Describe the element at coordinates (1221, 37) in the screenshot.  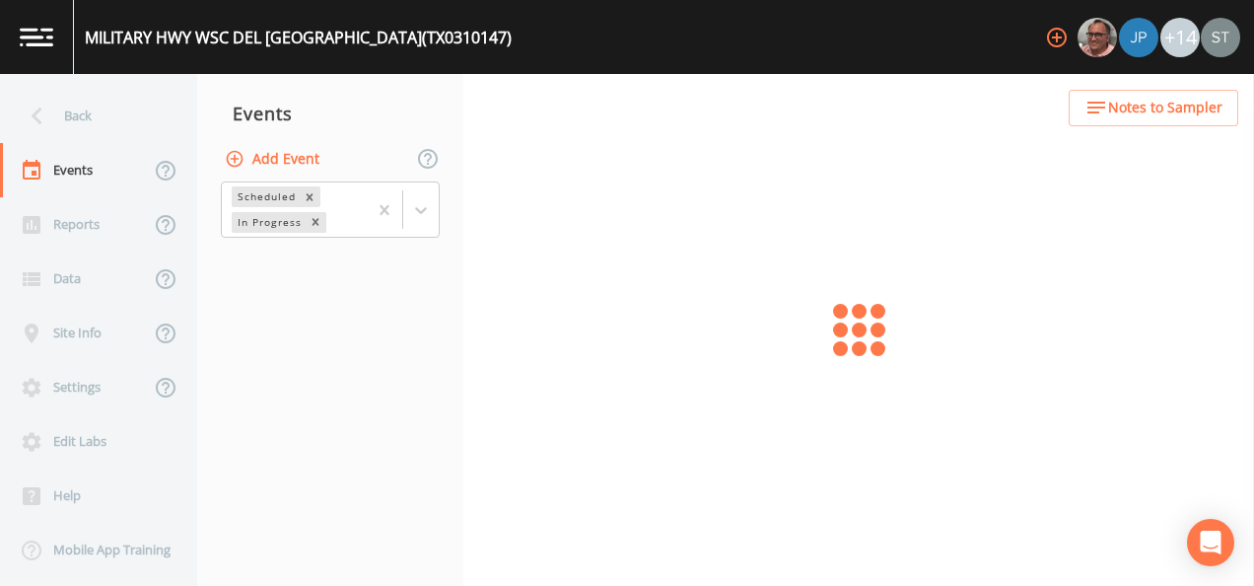
I see `img: c0670e89e469b6405363224a5fca805c` at that location.